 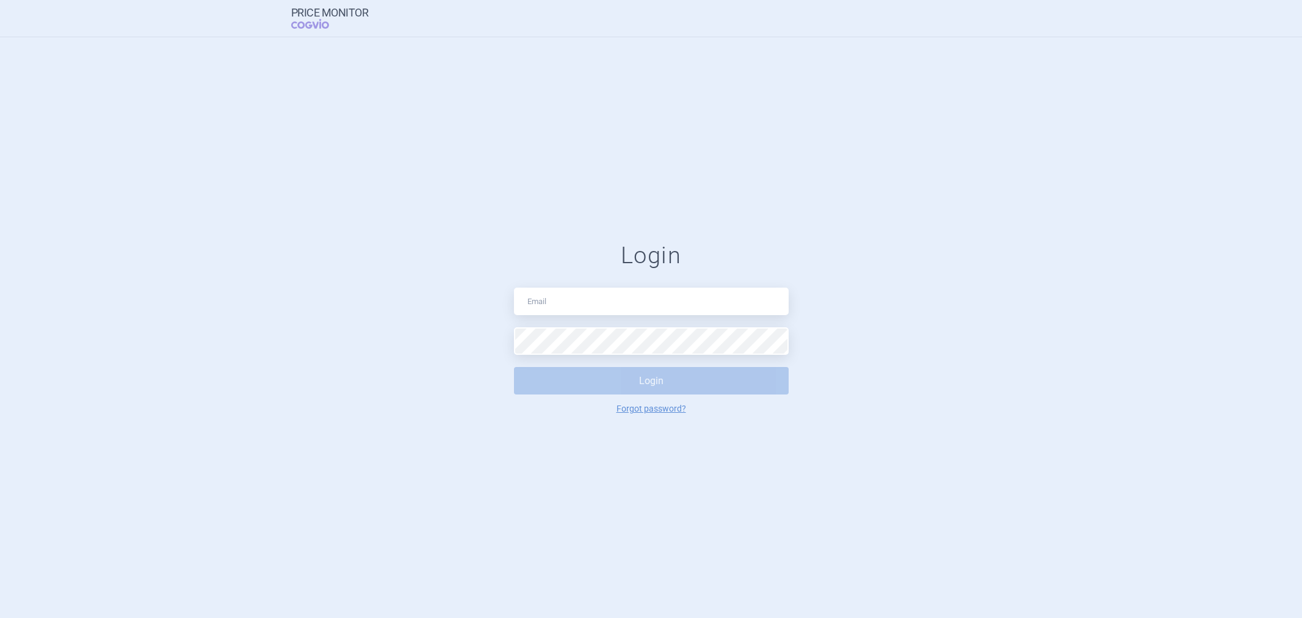 What do you see at coordinates (319, 24) in the screenshot?
I see `span: COGVIO` at bounding box center [319, 24].